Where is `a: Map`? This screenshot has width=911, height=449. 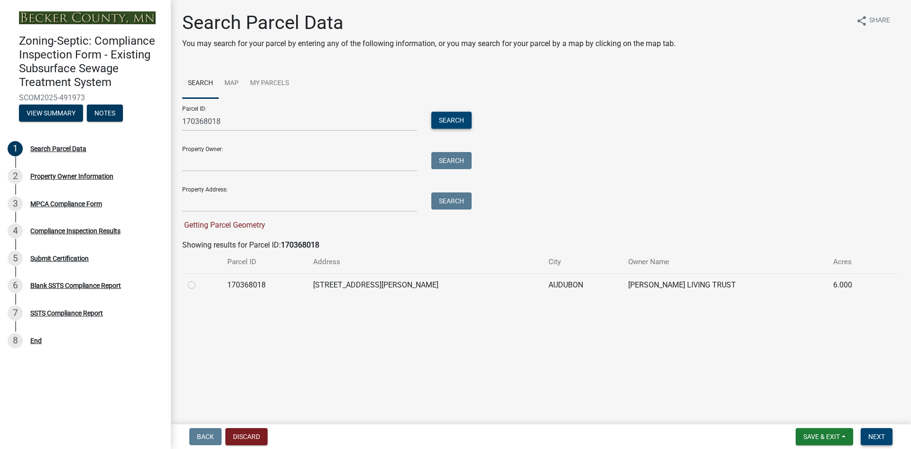 a: Map is located at coordinates (232, 84).